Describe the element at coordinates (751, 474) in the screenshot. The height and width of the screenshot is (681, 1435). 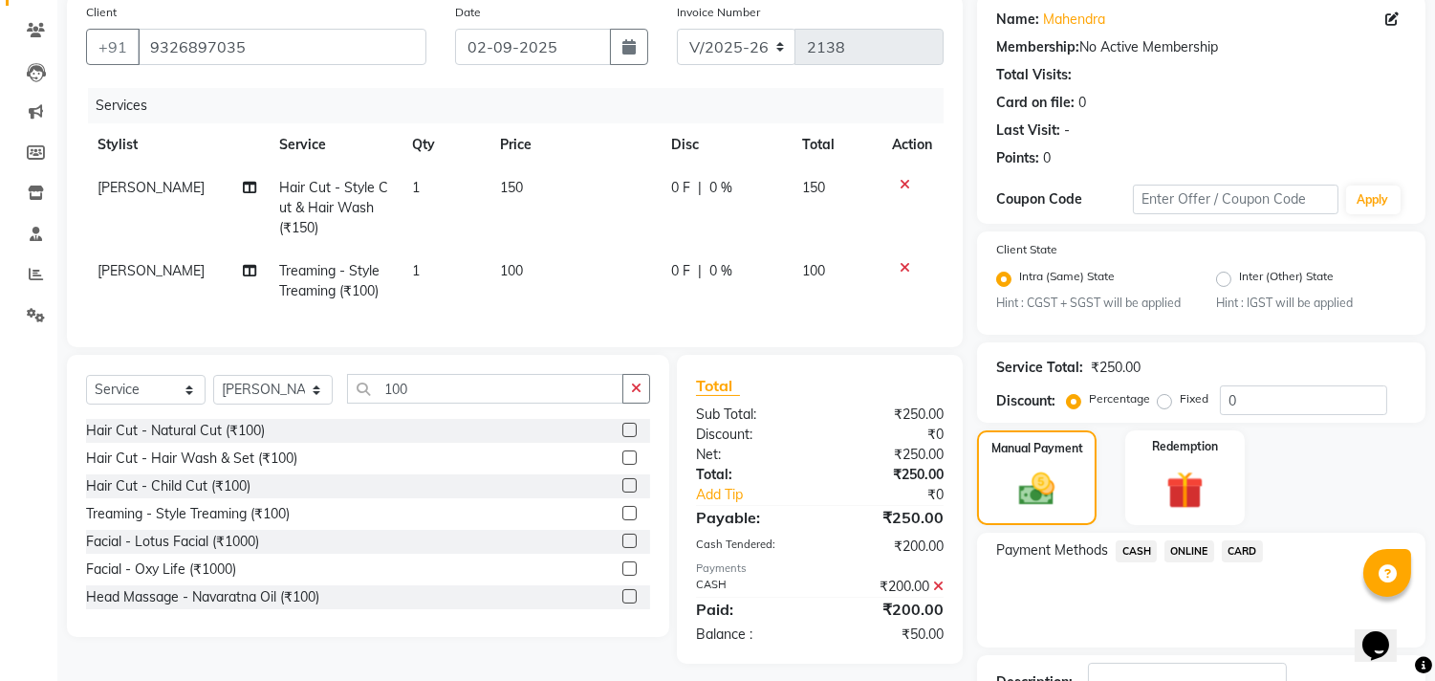
I see `div: Total:` at that location.